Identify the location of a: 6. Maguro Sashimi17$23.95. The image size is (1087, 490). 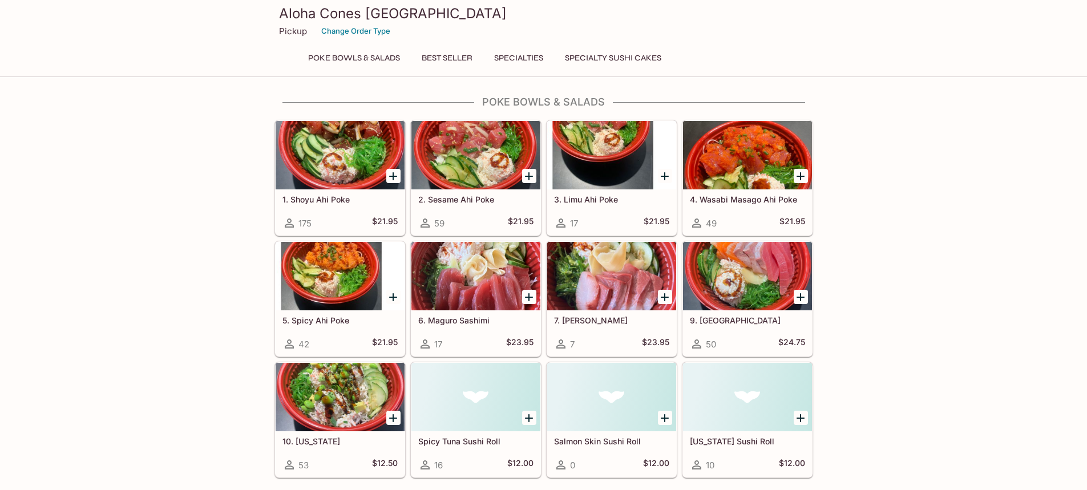
(476, 299).